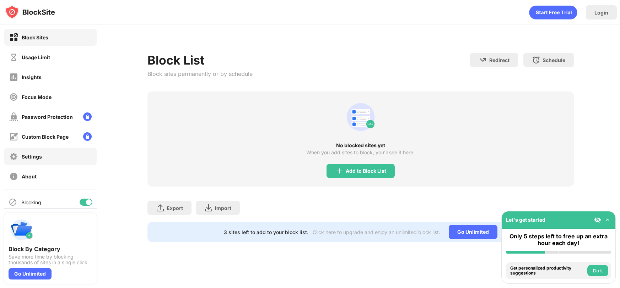 This screenshot has height=288, width=620. I want to click on img: customize-block-page-off.svg, so click(13, 137).